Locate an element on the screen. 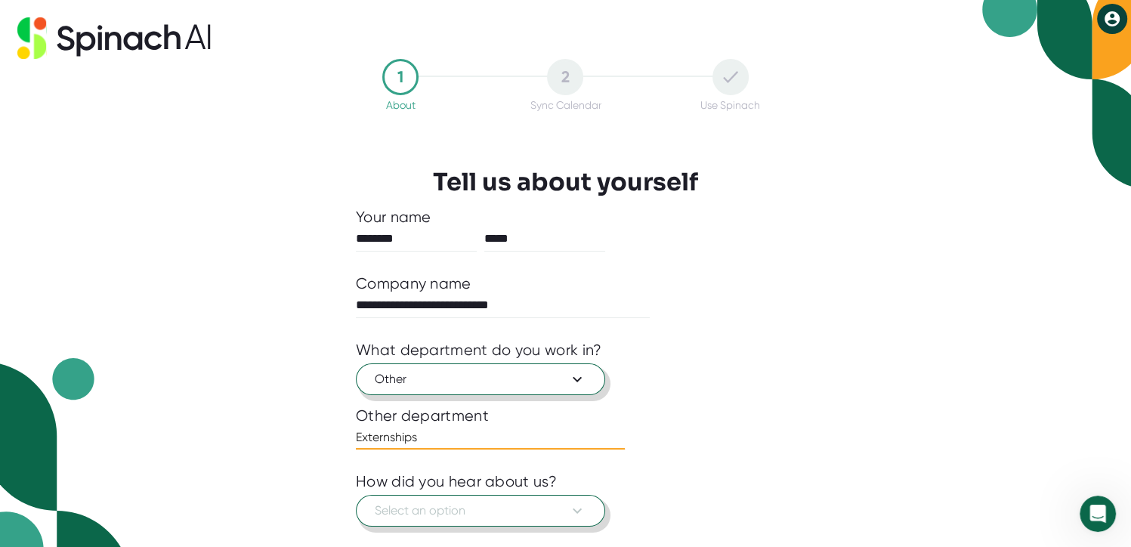  div: 1 is located at coordinates (401, 77).